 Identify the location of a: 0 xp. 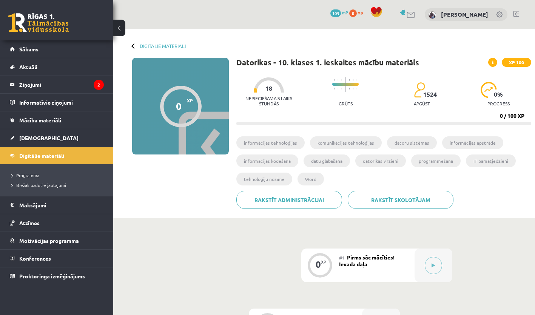
(358, 12).